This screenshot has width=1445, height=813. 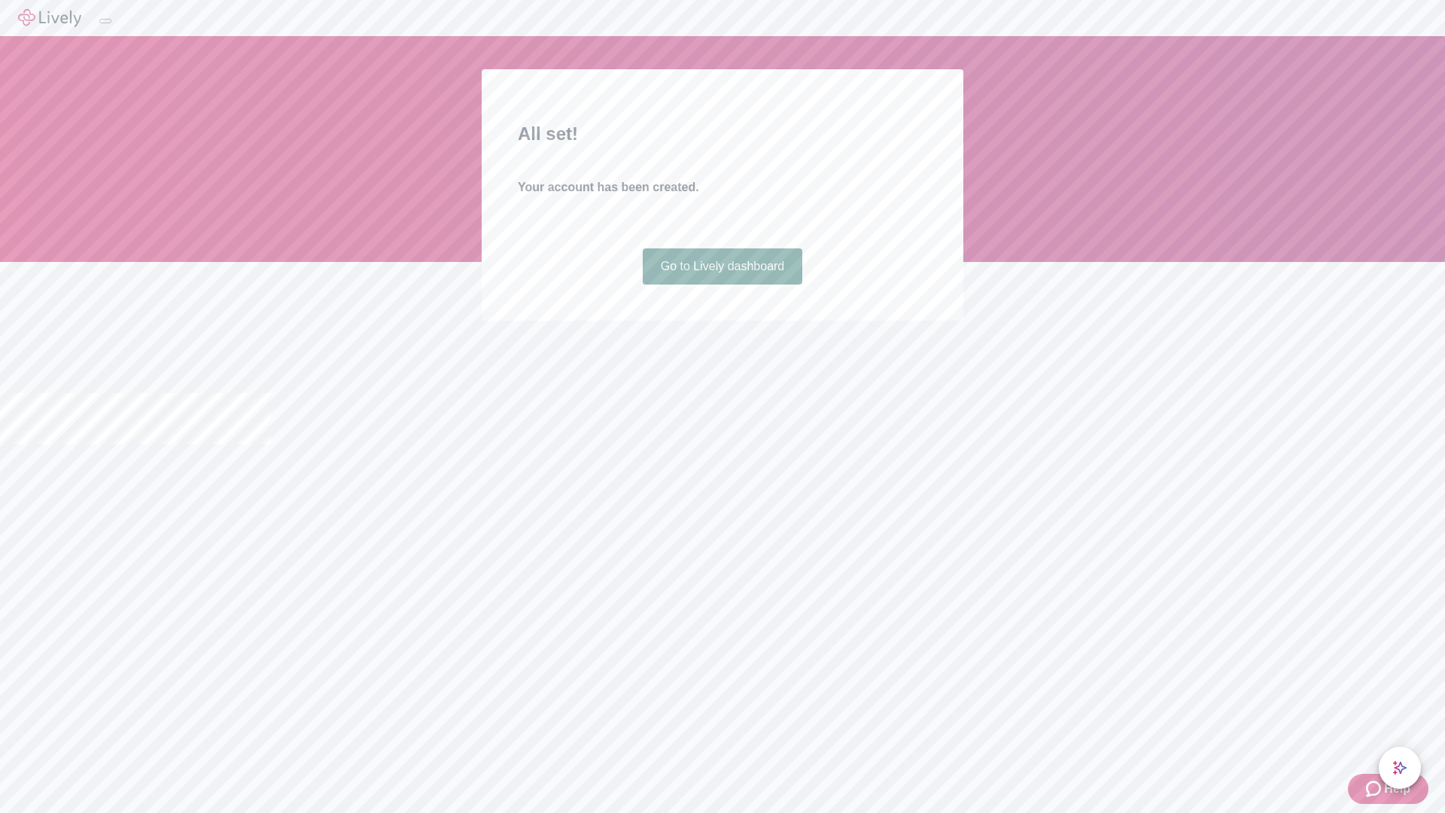 What do you see at coordinates (722, 134) in the screenshot?
I see `h2: All set!` at bounding box center [722, 134].